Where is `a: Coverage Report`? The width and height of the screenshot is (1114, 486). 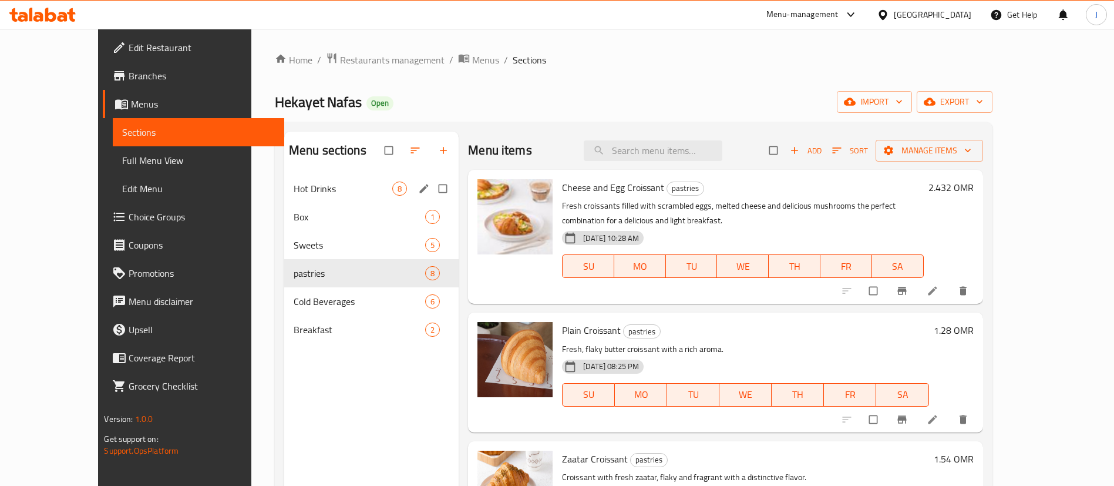
a: Coverage Report is located at coordinates (193, 358).